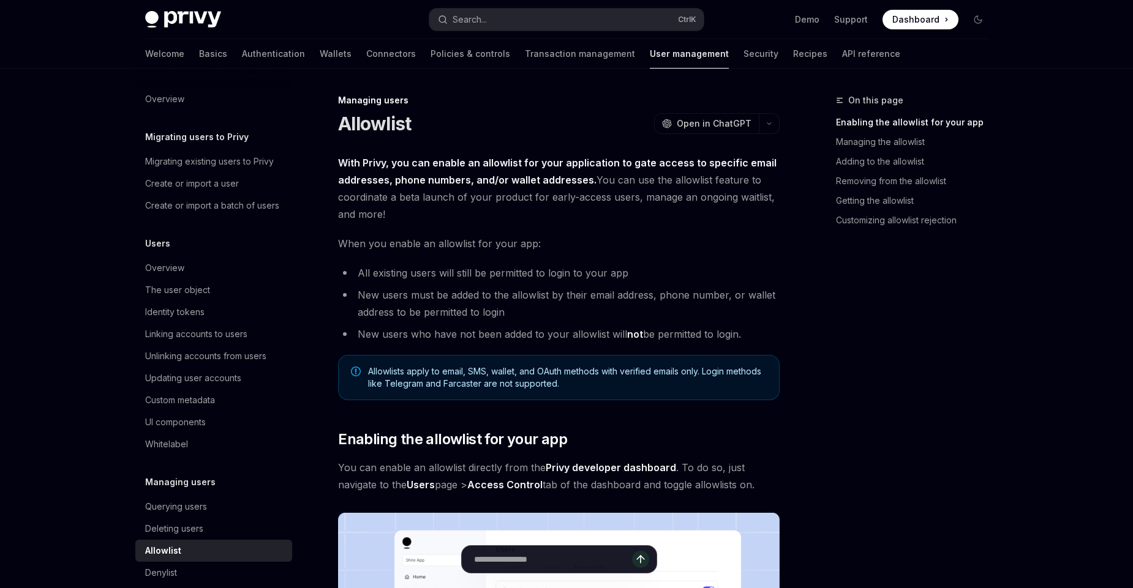  What do you see at coordinates (810, 54) in the screenshot?
I see `a: Recipes` at bounding box center [810, 54].